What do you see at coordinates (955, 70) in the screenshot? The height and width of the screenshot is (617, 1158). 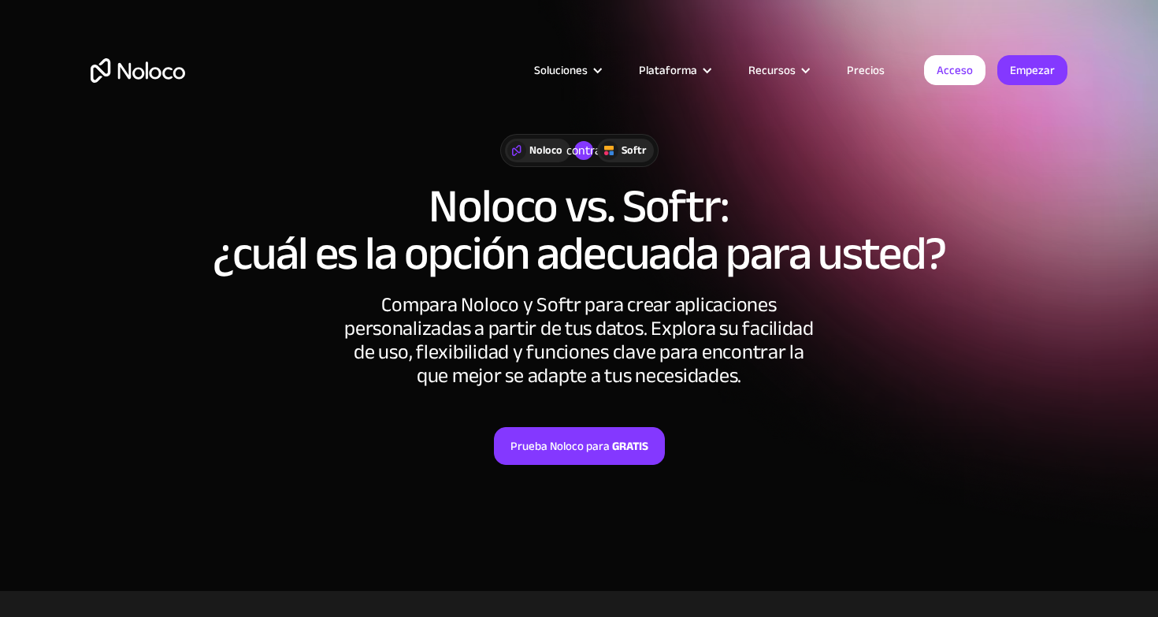 I see `a: Acceso` at bounding box center [955, 70].